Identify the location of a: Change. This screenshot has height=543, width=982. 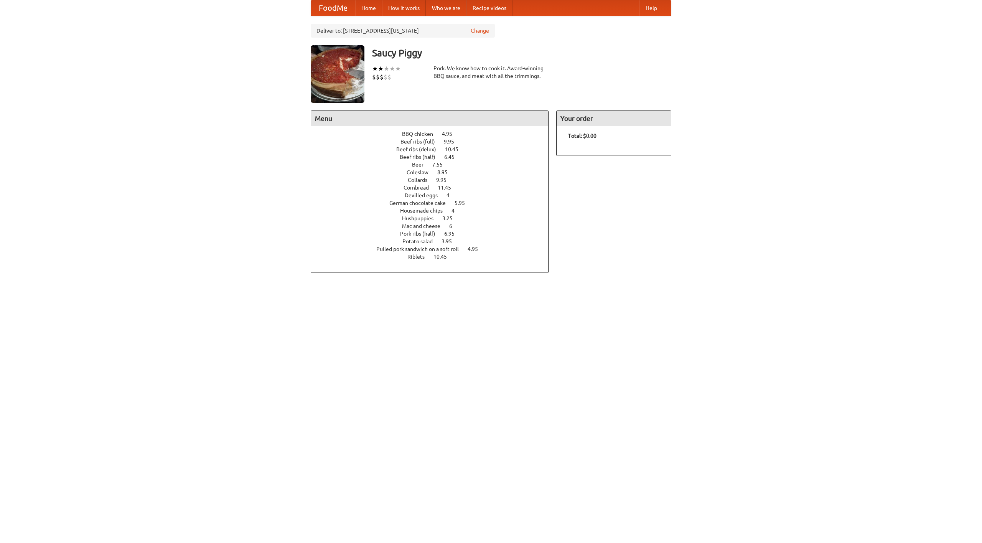
(480, 31).